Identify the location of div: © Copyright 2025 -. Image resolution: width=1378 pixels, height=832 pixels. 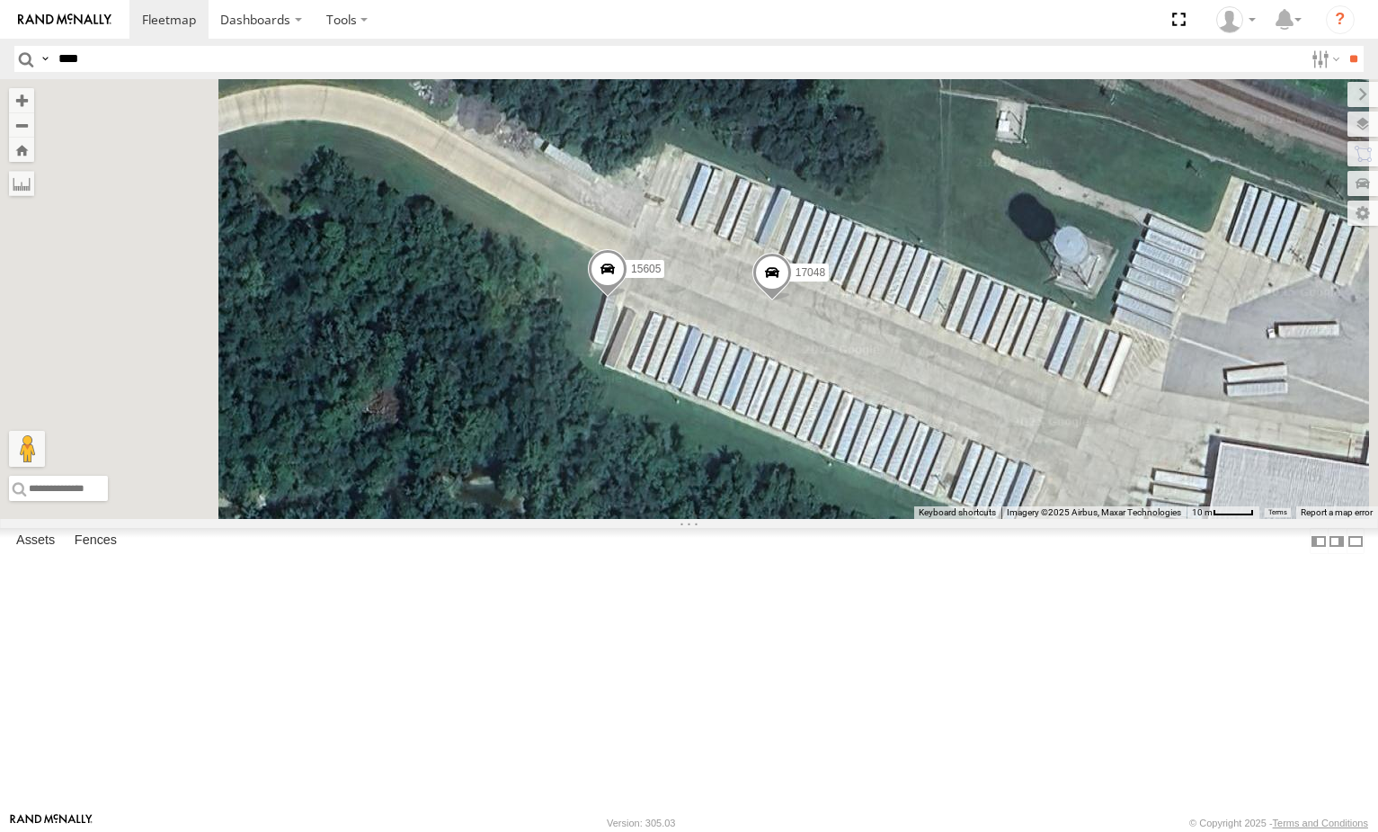
(1278, 823).